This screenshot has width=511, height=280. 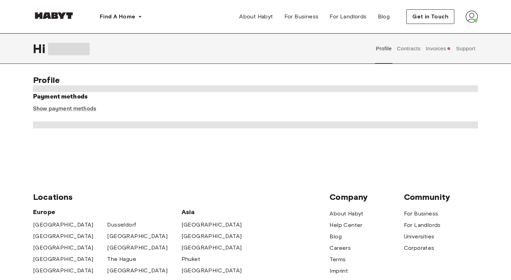 What do you see at coordinates (366, 197) in the screenshot?
I see `span: Company` at bounding box center [366, 197].